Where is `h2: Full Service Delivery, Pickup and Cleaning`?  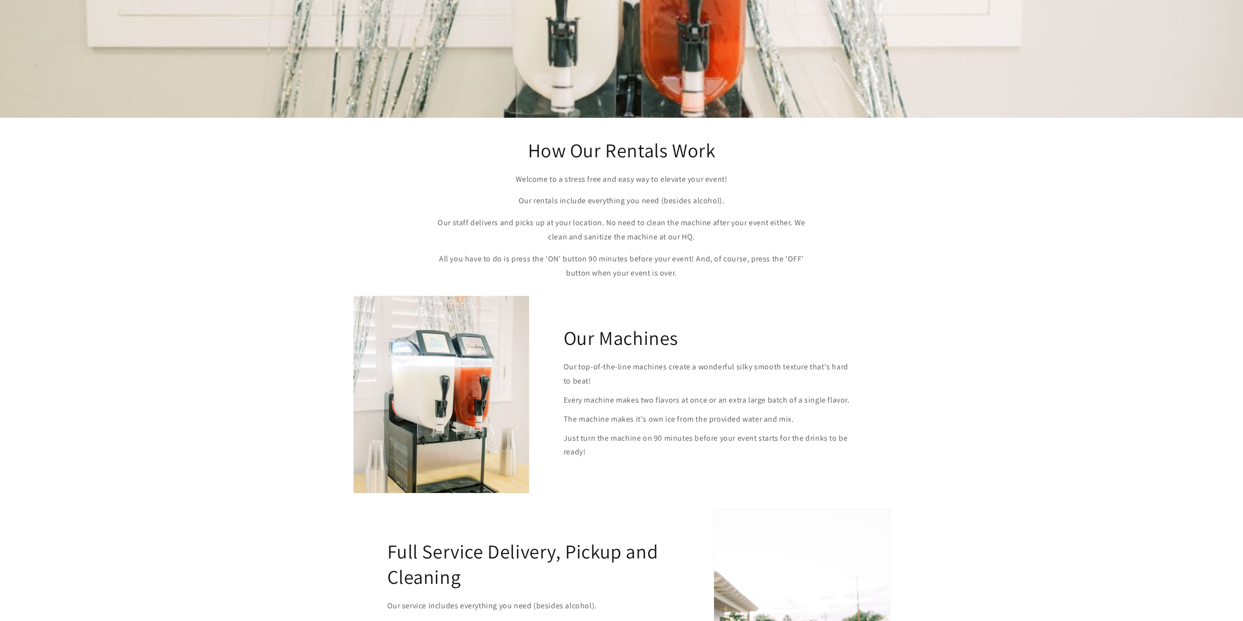
h2: Full Service Delivery, Pickup and Cleaning is located at coordinates (533, 564).